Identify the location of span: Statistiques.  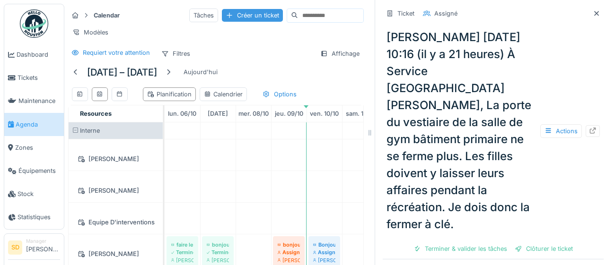
(39, 217).